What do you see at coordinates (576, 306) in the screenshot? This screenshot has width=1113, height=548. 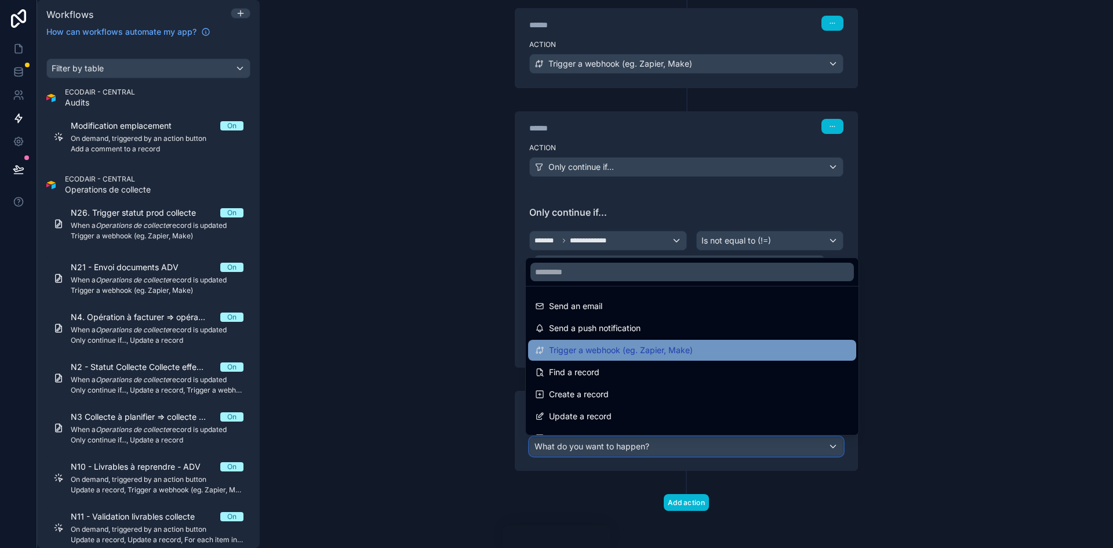 I see `span: Send an email` at bounding box center [576, 306].